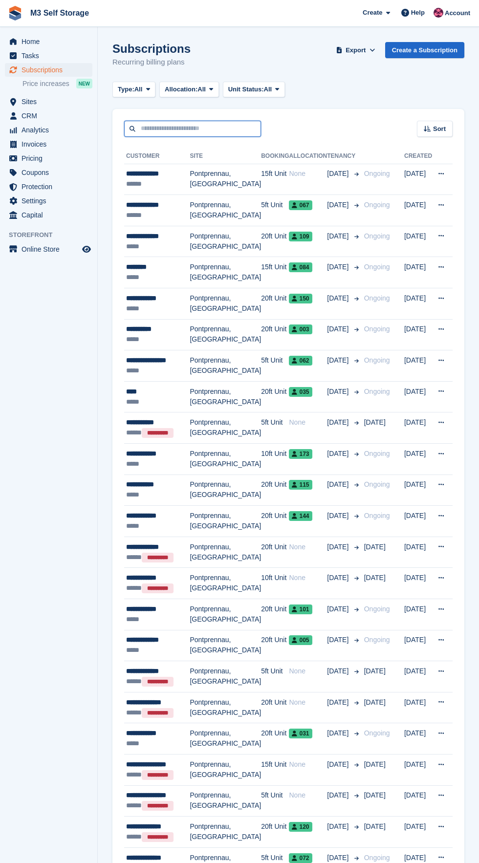 This screenshot has height=863, width=479. Describe the element at coordinates (308, 156) in the screenshot. I see `th: Allocation` at that location.